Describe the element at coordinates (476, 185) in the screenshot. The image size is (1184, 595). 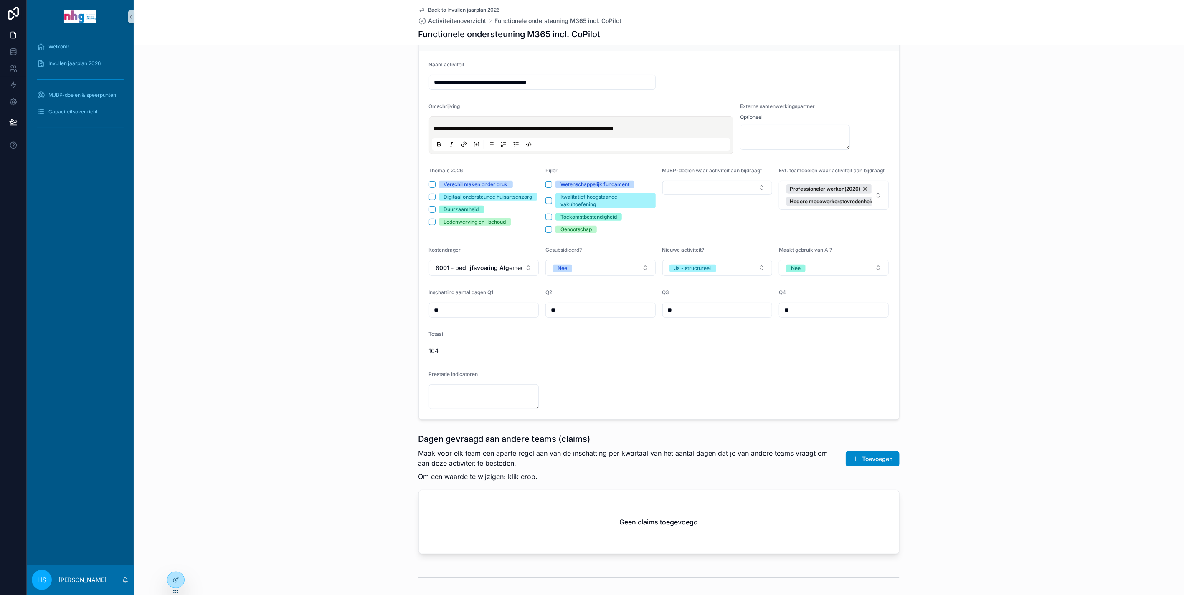
I see `div: Verschil maken onder druk` at that location.